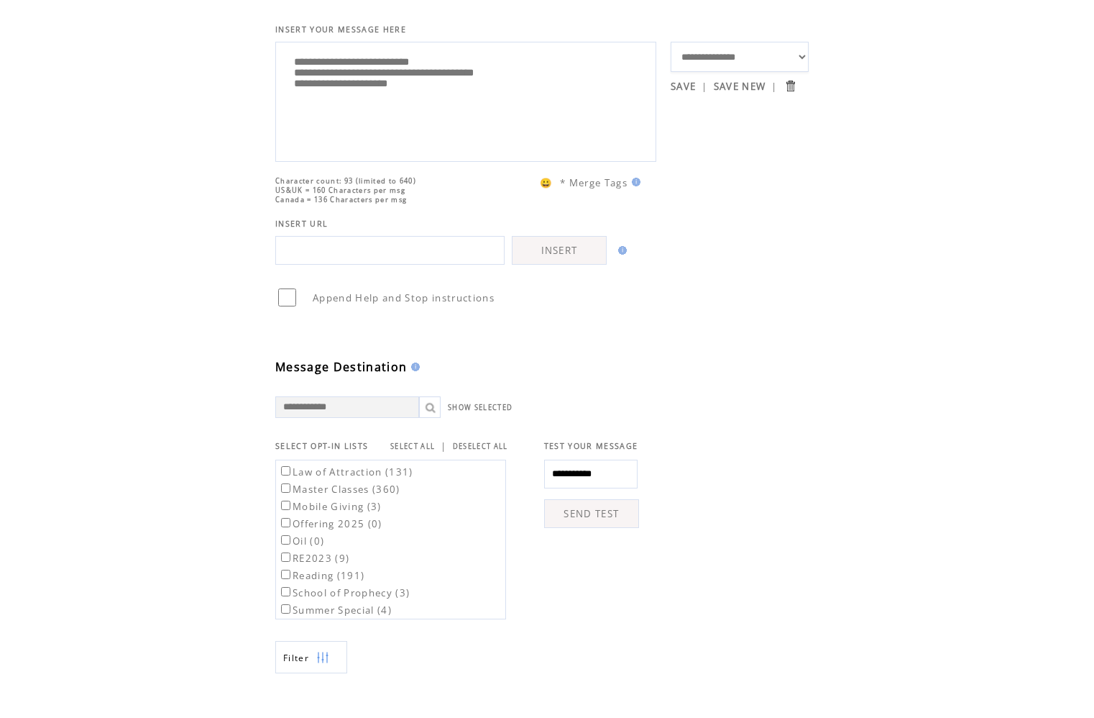  I want to click on a: SEND TEST, so click(592, 513).